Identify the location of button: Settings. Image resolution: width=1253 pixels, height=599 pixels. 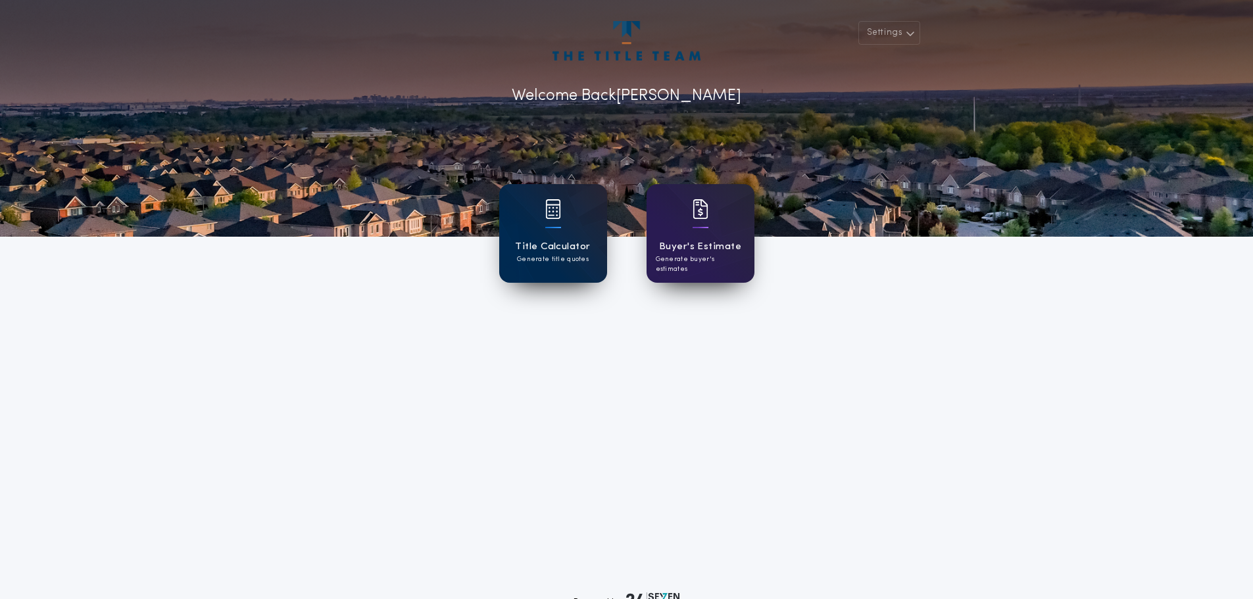
(889, 33).